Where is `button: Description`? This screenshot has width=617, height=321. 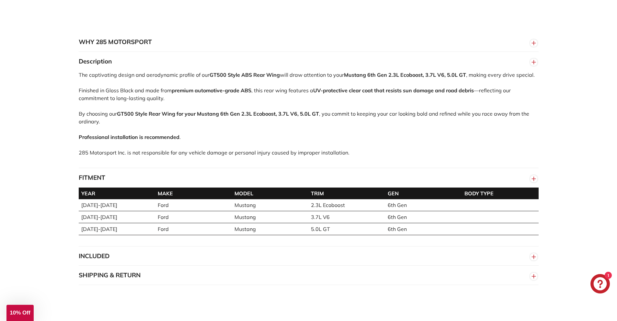
button: Description is located at coordinates (309, 62).